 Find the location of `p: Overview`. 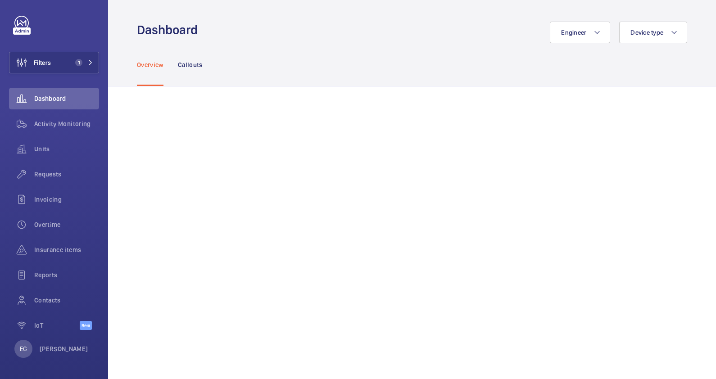

p: Overview is located at coordinates (150, 65).